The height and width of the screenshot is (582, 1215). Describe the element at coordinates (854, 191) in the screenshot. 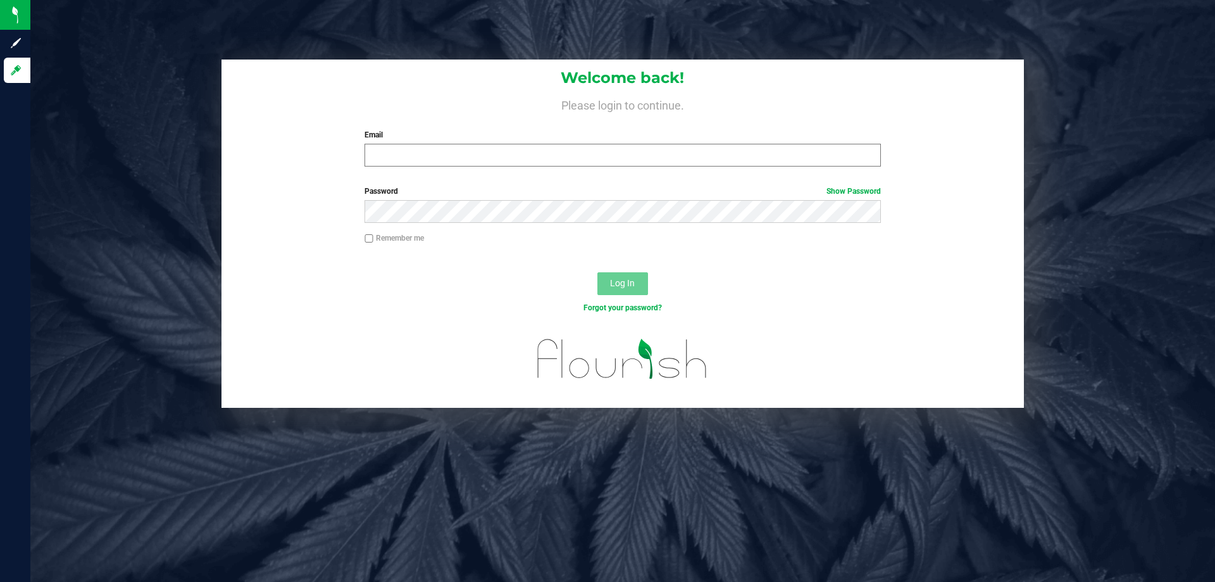

I see `a: Show Password` at that location.